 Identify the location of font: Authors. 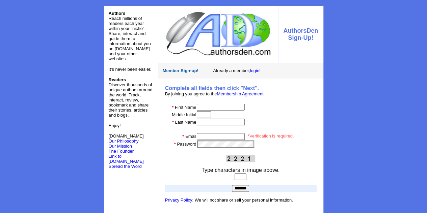
(117, 13).